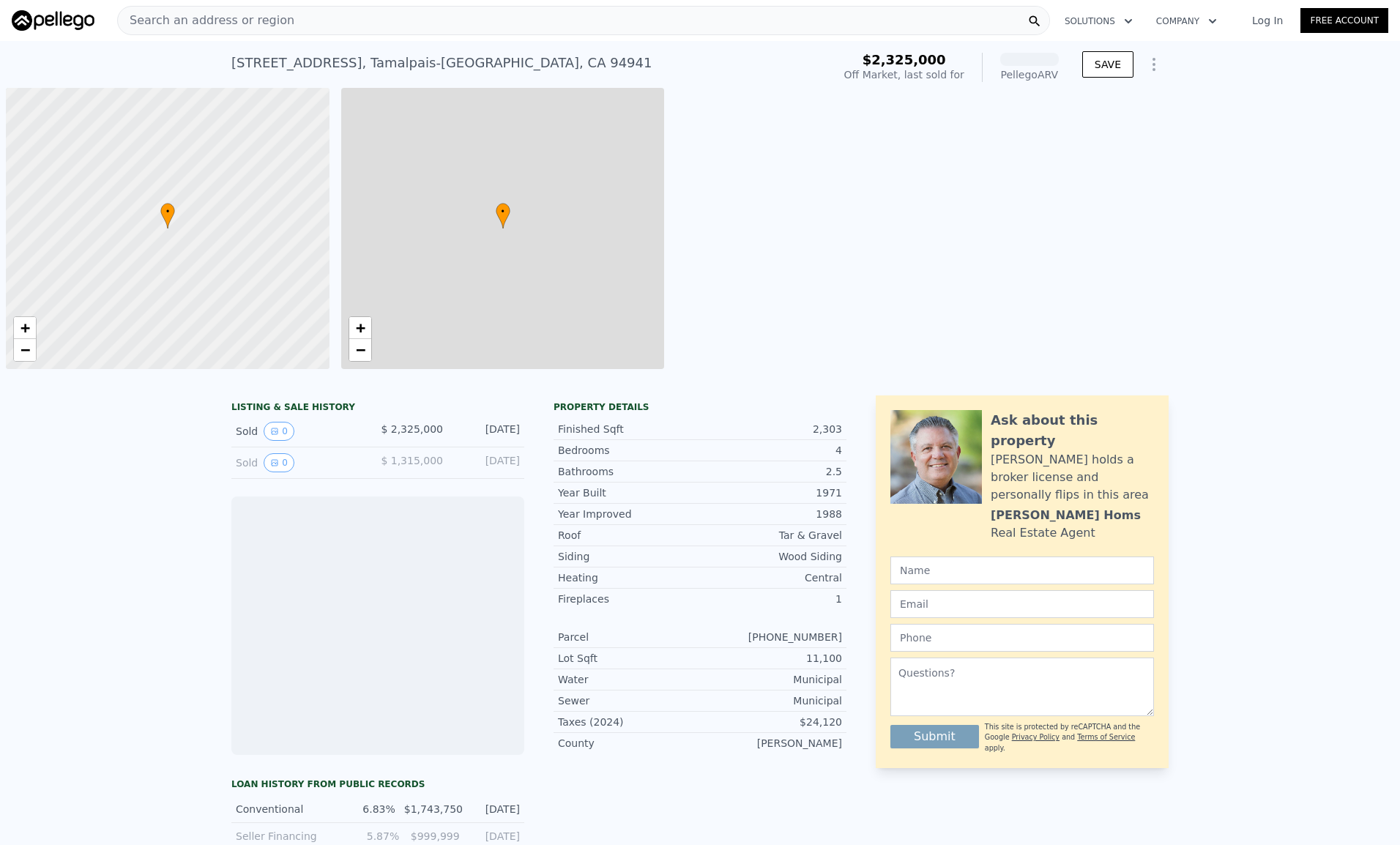  Describe the element at coordinates (935, 736) in the screenshot. I see `button: Submit` at that location.